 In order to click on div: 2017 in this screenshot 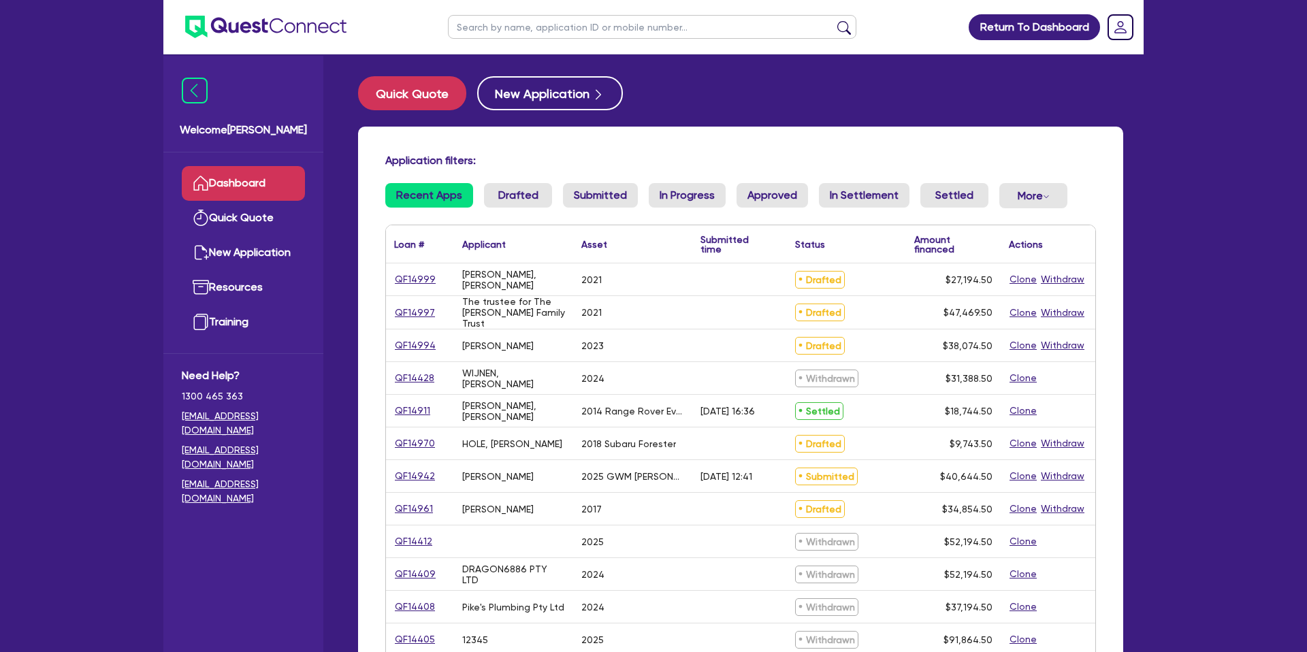, I will do `click(592, 509)`.